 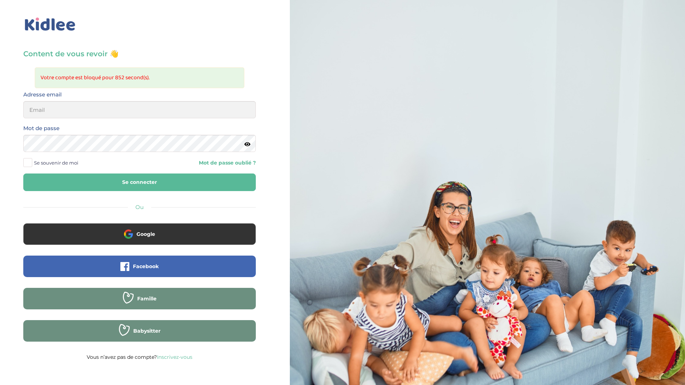 What do you see at coordinates (50, 24) in the screenshot?
I see `img: logo_kidlee_bleu` at bounding box center [50, 24].